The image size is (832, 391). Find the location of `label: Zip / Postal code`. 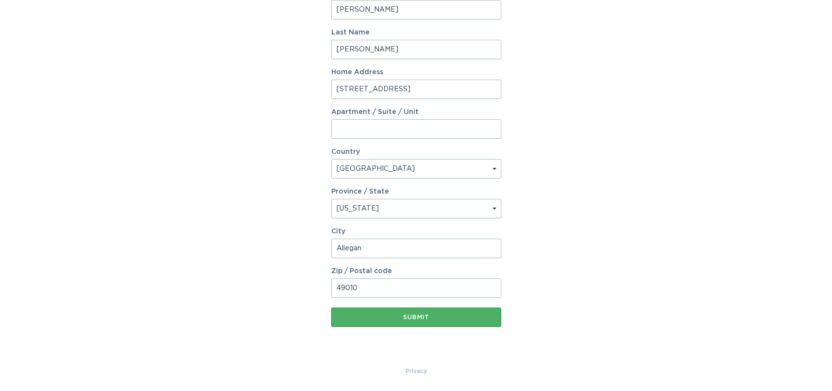

label: Zip / Postal code is located at coordinates (416, 271).